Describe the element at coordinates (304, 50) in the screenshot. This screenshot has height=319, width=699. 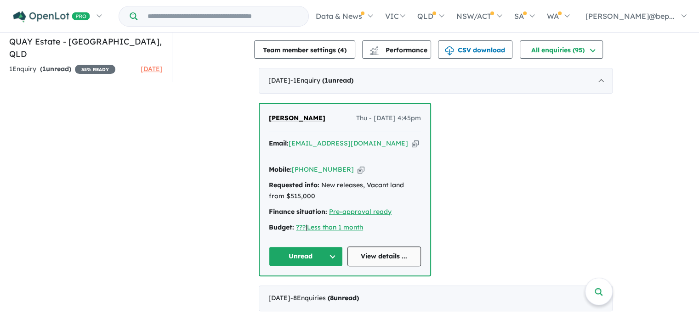
I see `button: Team member settings (4)` at that location.